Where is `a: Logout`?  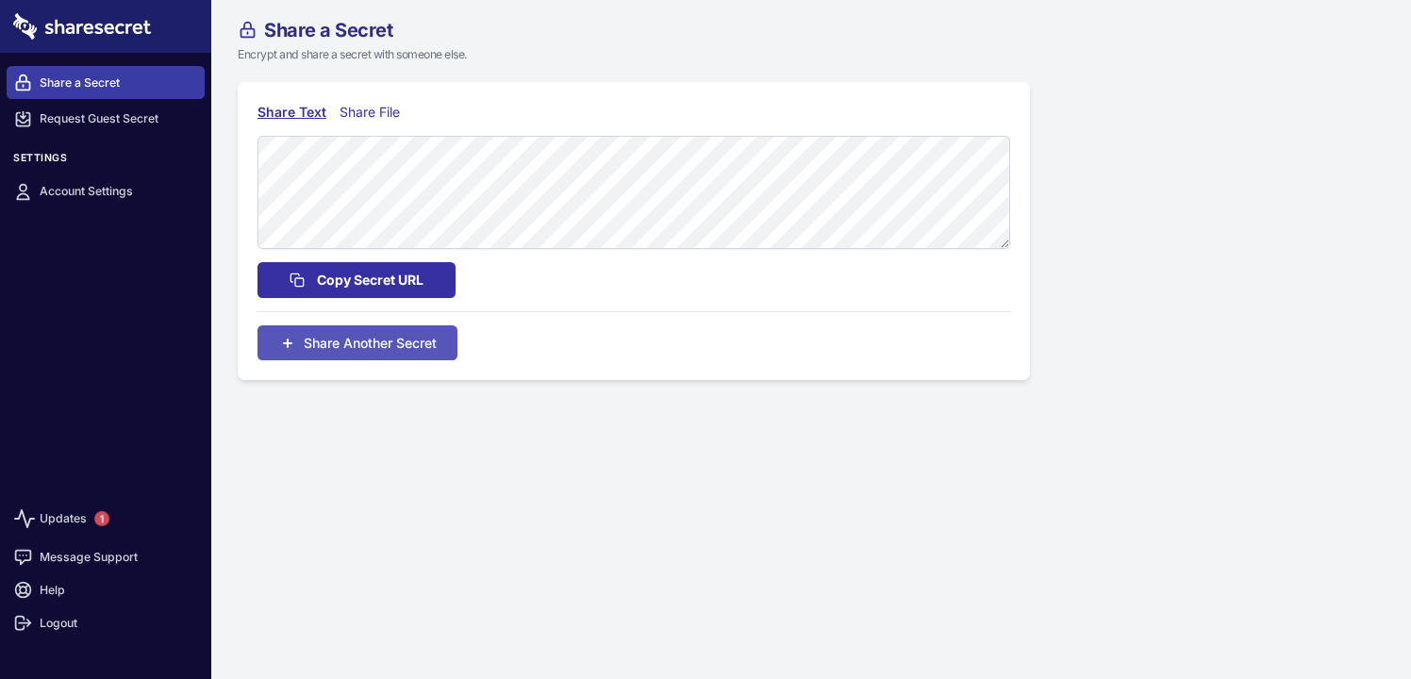
a: Logout is located at coordinates (106, 623).